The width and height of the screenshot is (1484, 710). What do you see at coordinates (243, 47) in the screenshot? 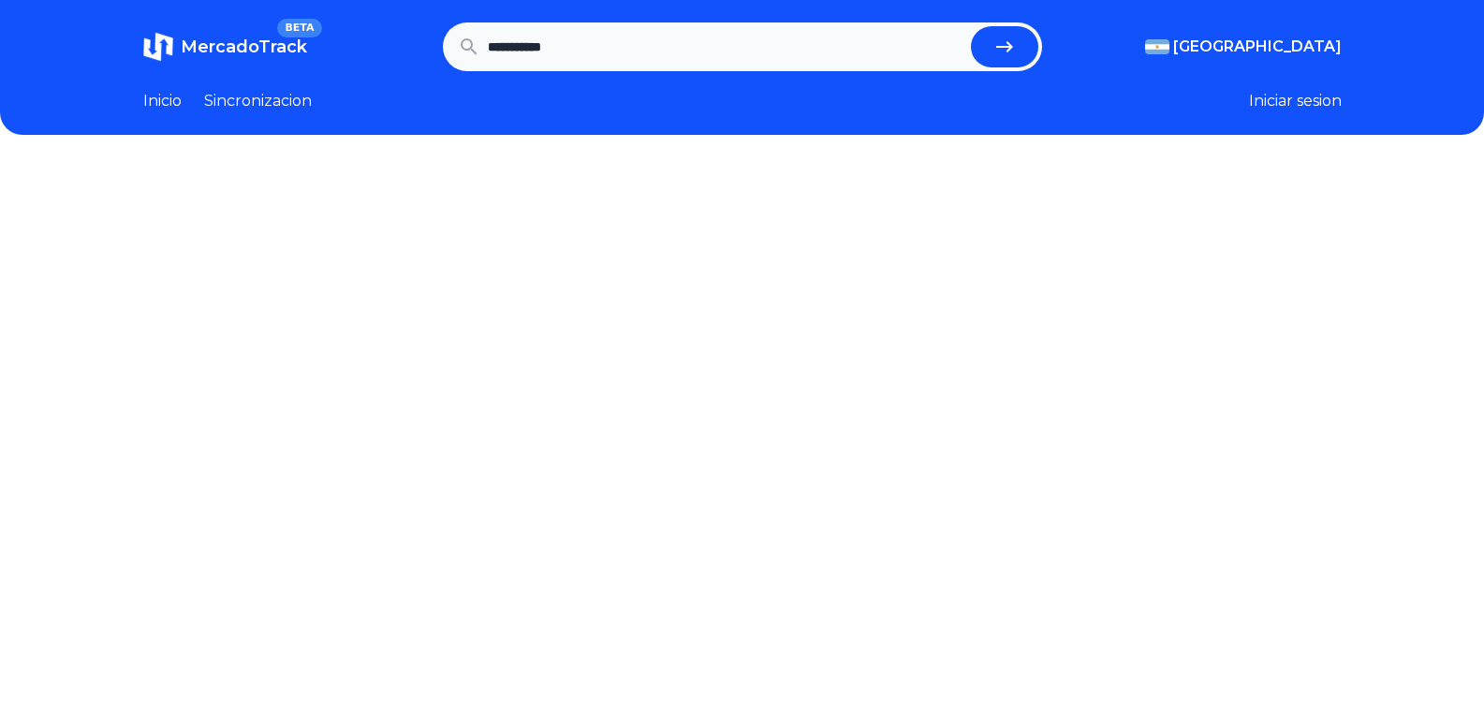
I see `span: MercadoTrack` at bounding box center [243, 47].